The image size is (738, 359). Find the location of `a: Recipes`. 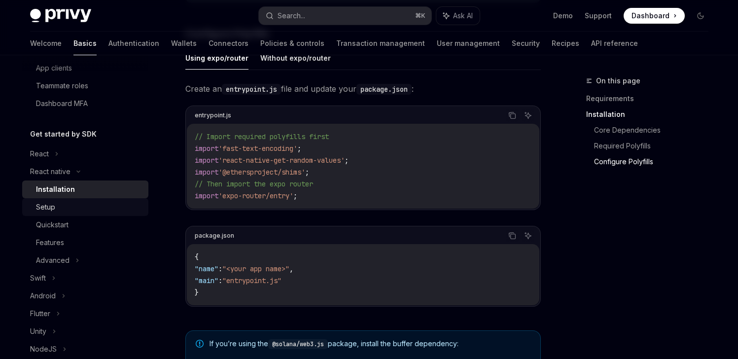

a: Recipes is located at coordinates (566, 43).